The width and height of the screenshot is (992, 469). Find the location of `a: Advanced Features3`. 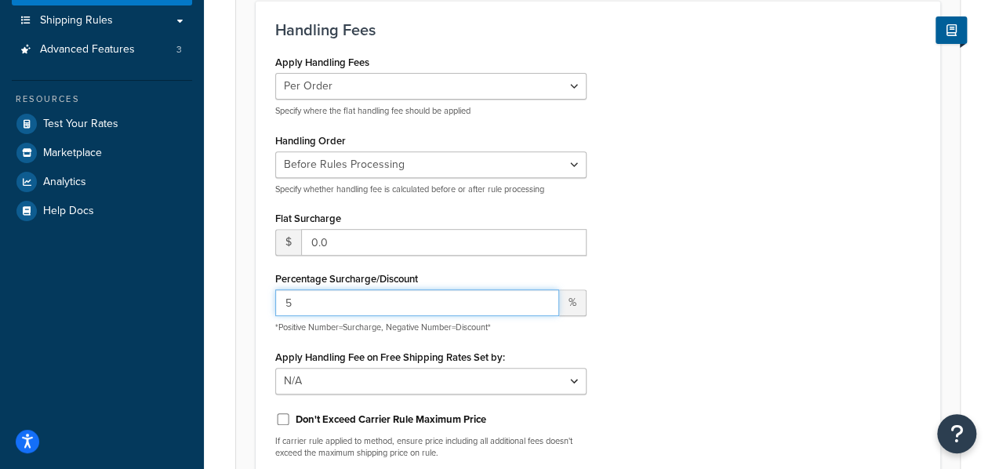

a: Advanced Features3 is located at coordinates (102, 49).